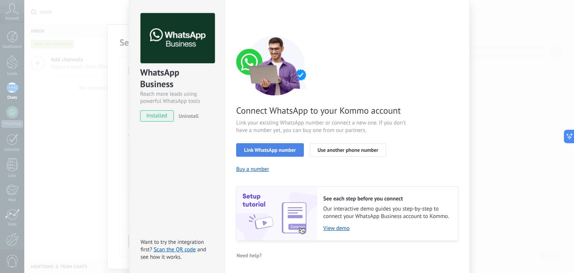  Describe the element at coordinates (325, 110) in the screenshot. I see `span: Connect WhatsApp to your Kommo account` at that location.